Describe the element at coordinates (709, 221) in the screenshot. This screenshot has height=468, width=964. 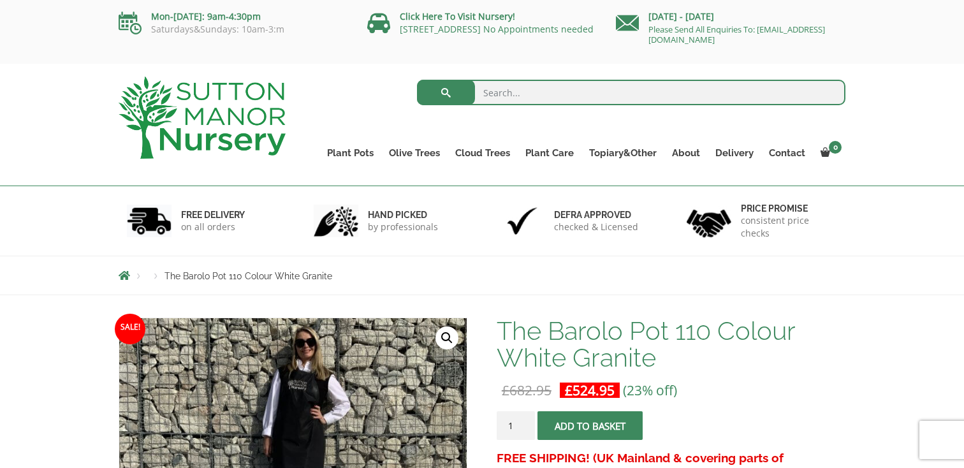
I see `img: 4.jpg` at that location.